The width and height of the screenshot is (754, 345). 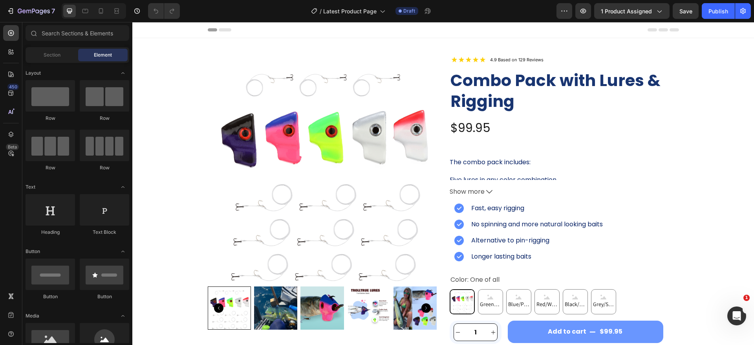 I want to click on span: Draft, so click(x=409, y=11).